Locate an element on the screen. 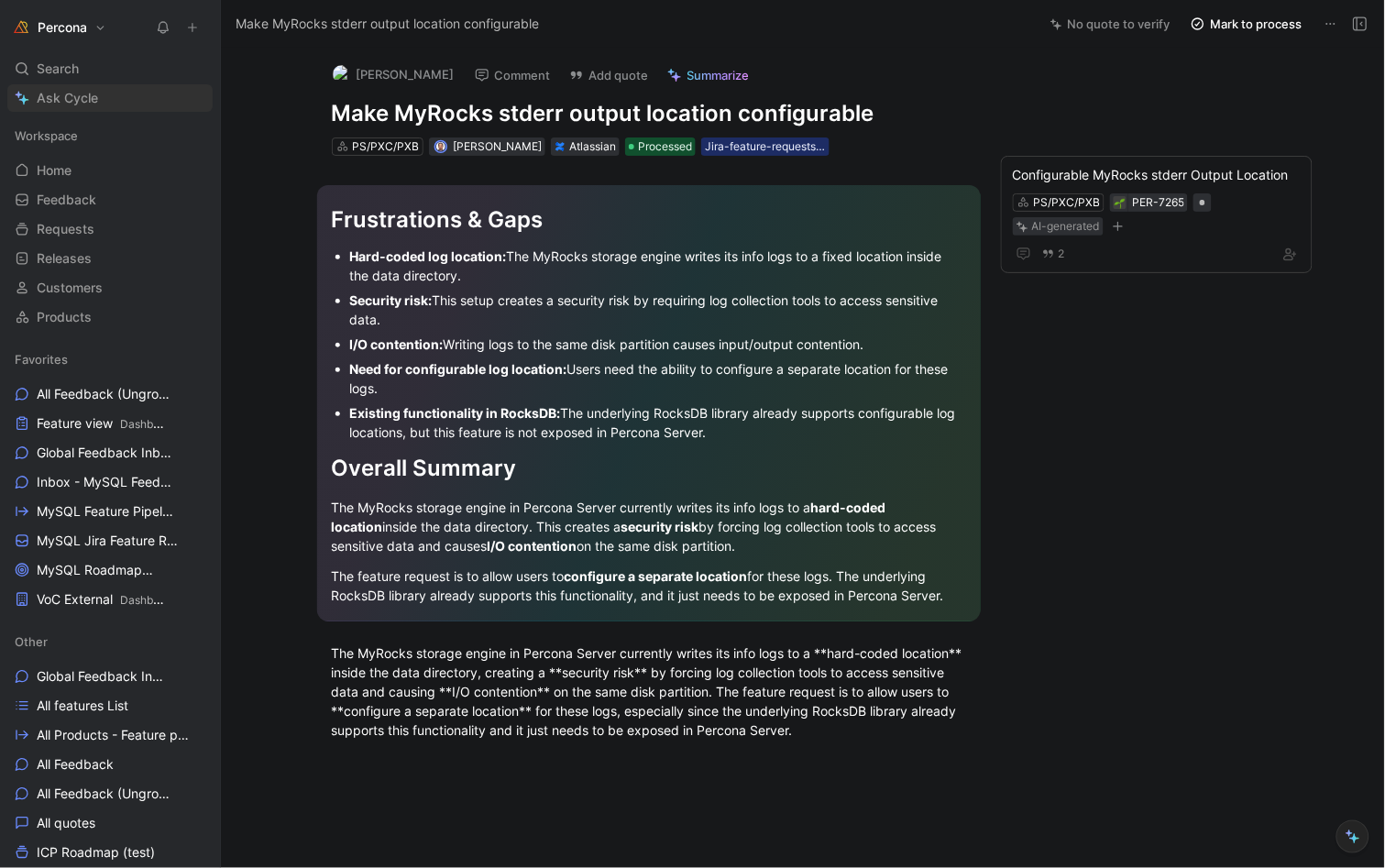 The image size is (1385, 868). span: Processed is located at coordinates (664, 147).